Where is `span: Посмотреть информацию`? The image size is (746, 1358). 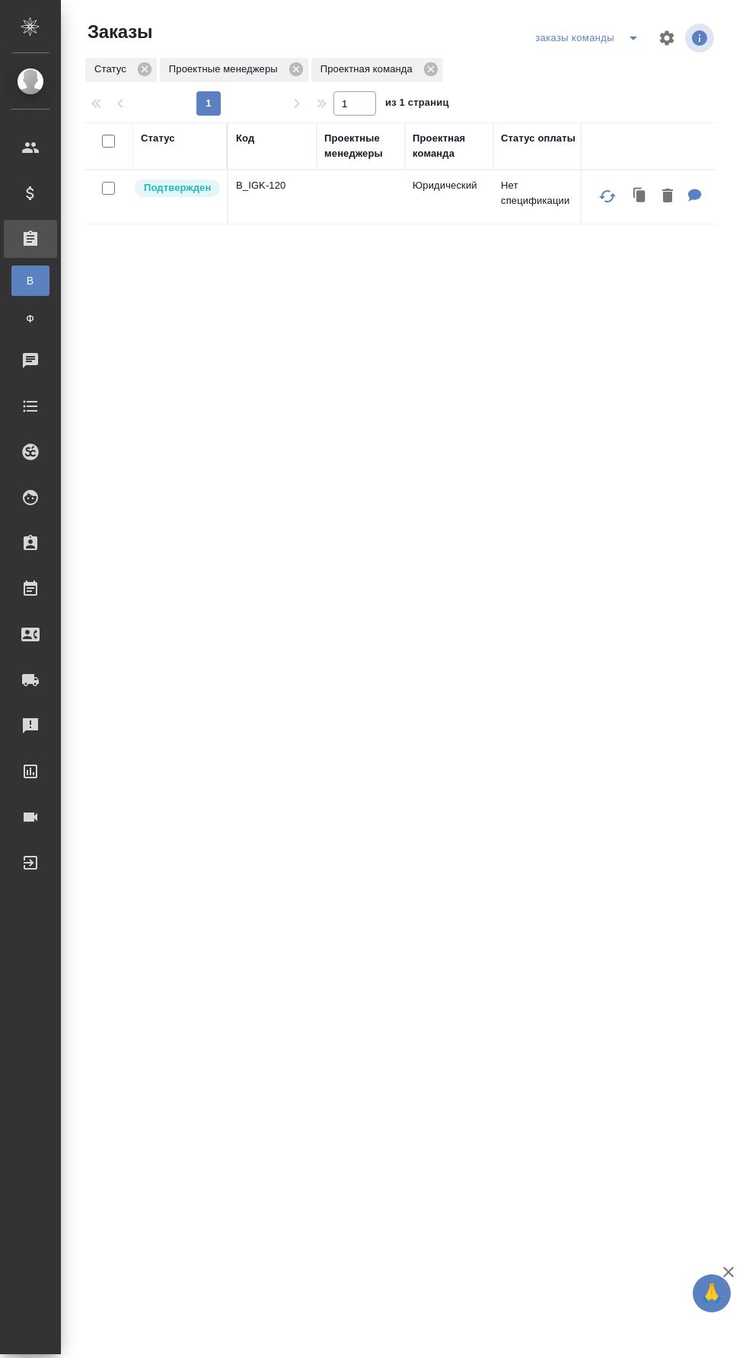
span: Посмотреть информацию is located at coordinates (701, 38).